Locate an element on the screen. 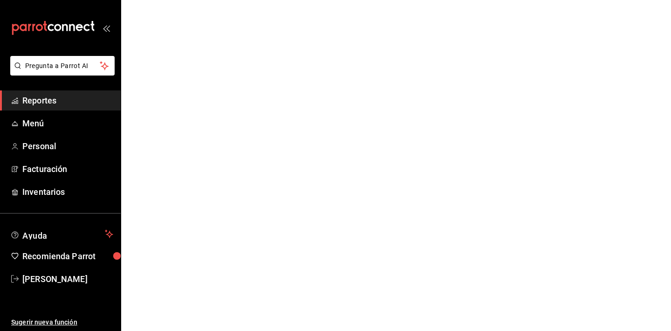  button: Pregunta a Parrot AI is located at coordinates (62, 66).